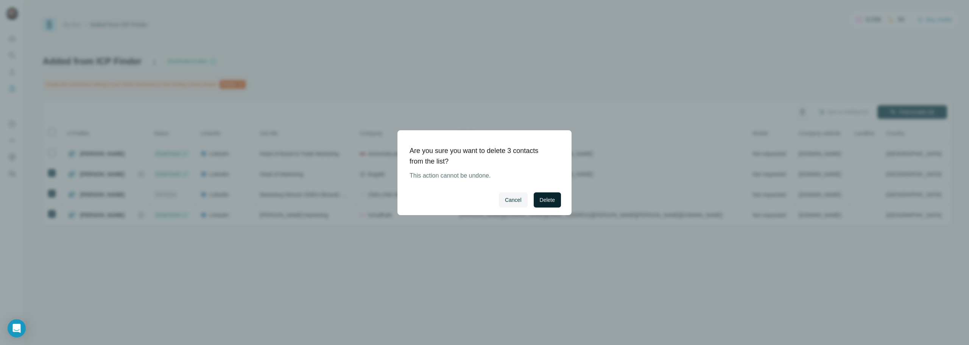  I want to click on span: Delete, so click(547, 200).